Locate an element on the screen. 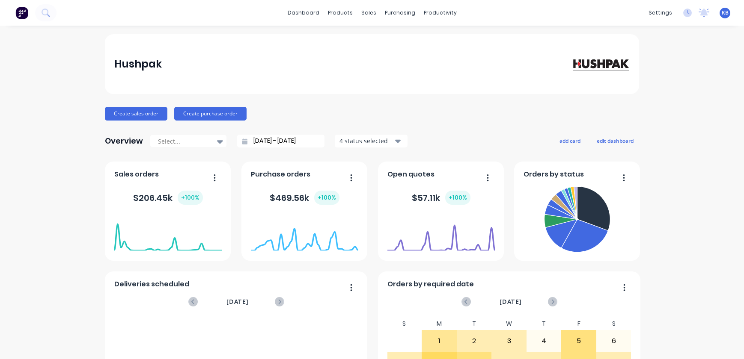 This screenshot has height=359, width=744. div: $ 57.11k is located at coordinates (441, 198).